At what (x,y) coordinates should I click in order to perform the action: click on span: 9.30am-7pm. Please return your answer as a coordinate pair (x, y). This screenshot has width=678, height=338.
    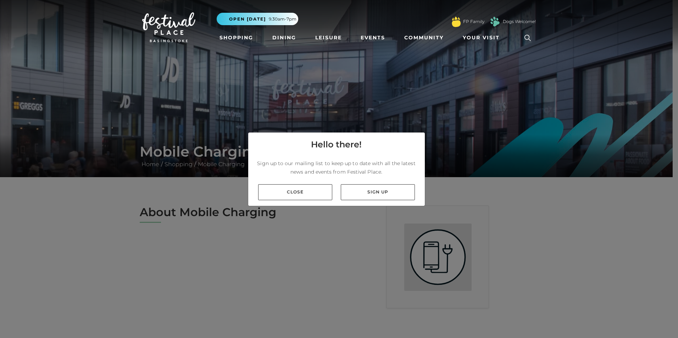
    Looking at the image, I should click on (283, 19).